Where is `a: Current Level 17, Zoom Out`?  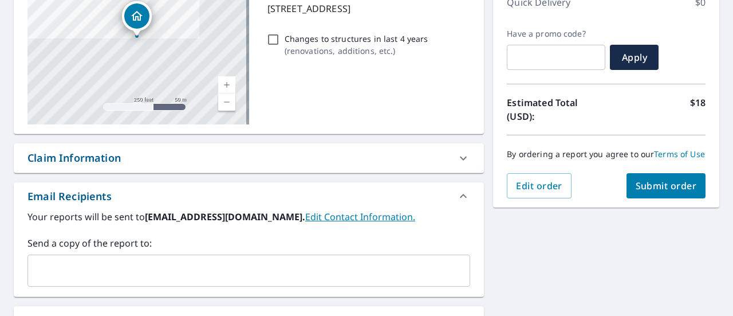 a: Current Level 17, Zoom Out is located at coordinates (227, 102).